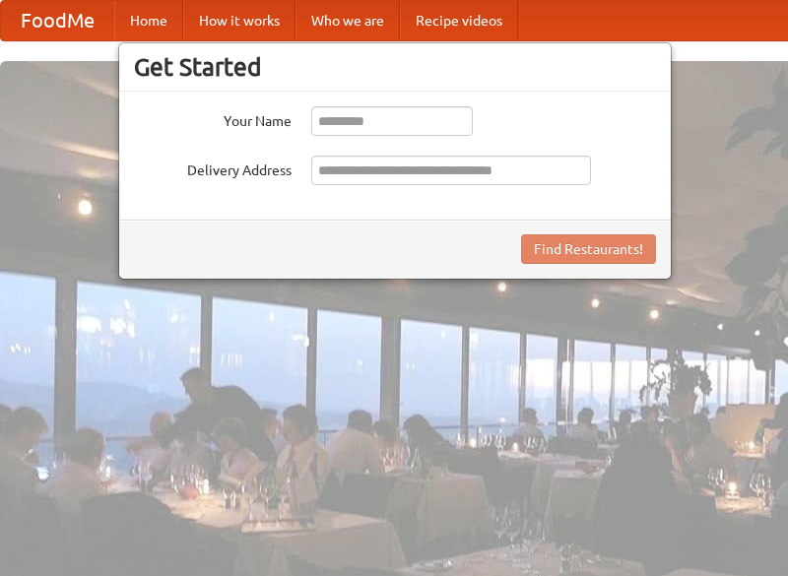 The image size is (788, 576). What do you see at coordinates (213, 167) in the screenshot?
I see `label: Delivery Address` at bounding box center [213, 167].